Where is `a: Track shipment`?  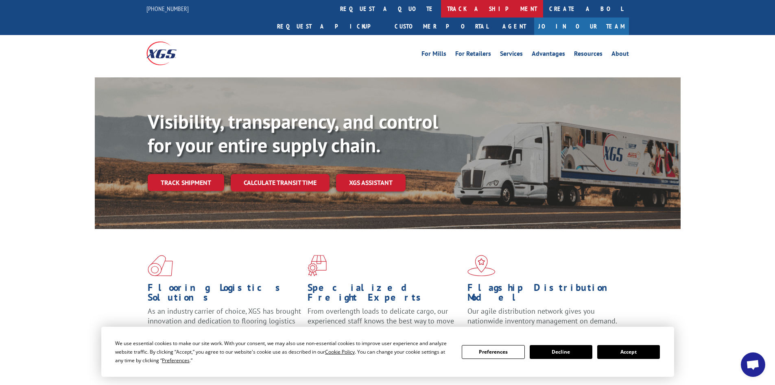 a: Track shipment is located at coordinates (186, 182).